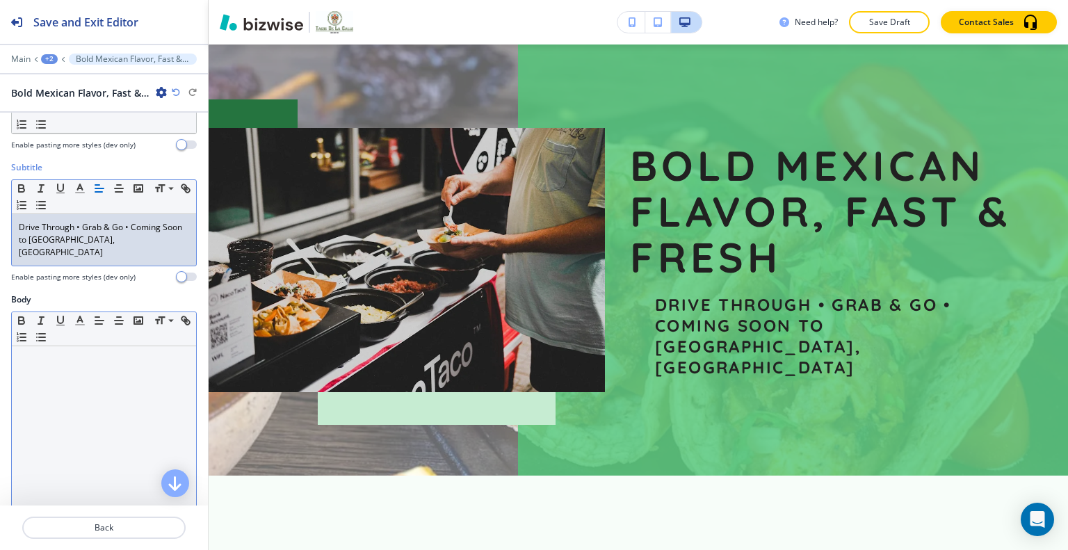 This screenshot has height=550, width=1068. What do you see at coordinates (133, 59) in the screenshot?
I see `button: Bold Mexican Flavor, Fast & Fresh` at bounding box center [133, 59].